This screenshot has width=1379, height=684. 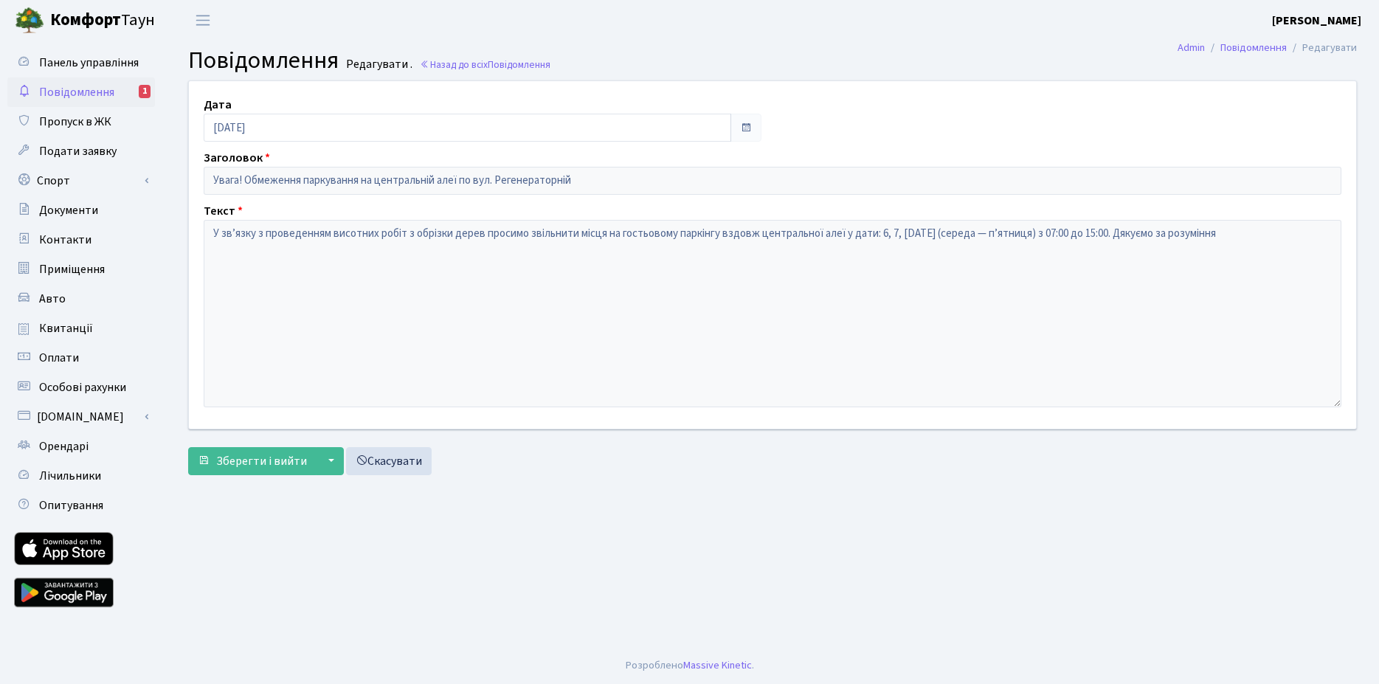 What do you see at coordinates (485, 64) in the screenshot?
I see `a: Назад до всіхПовідомлення` at bounding box center [485, 64].